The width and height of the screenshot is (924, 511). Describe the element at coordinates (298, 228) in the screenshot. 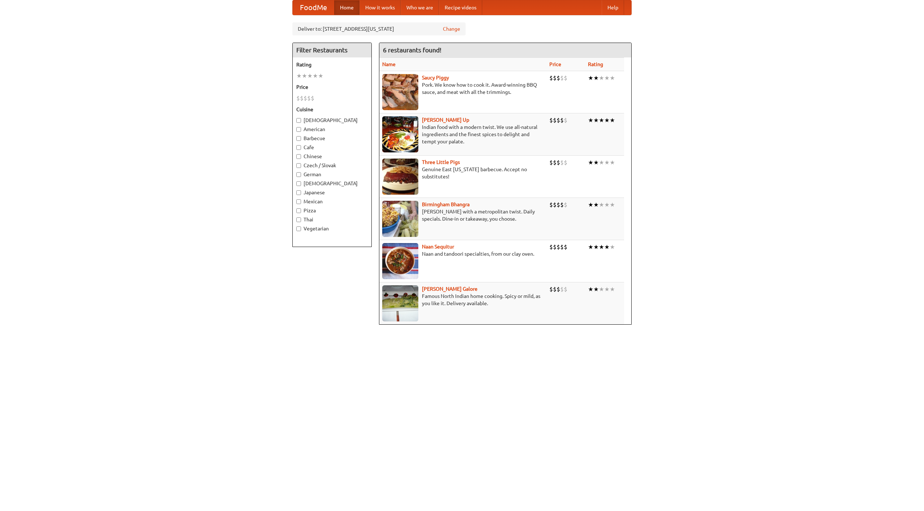

I see `input: Vegetarian` at that location.